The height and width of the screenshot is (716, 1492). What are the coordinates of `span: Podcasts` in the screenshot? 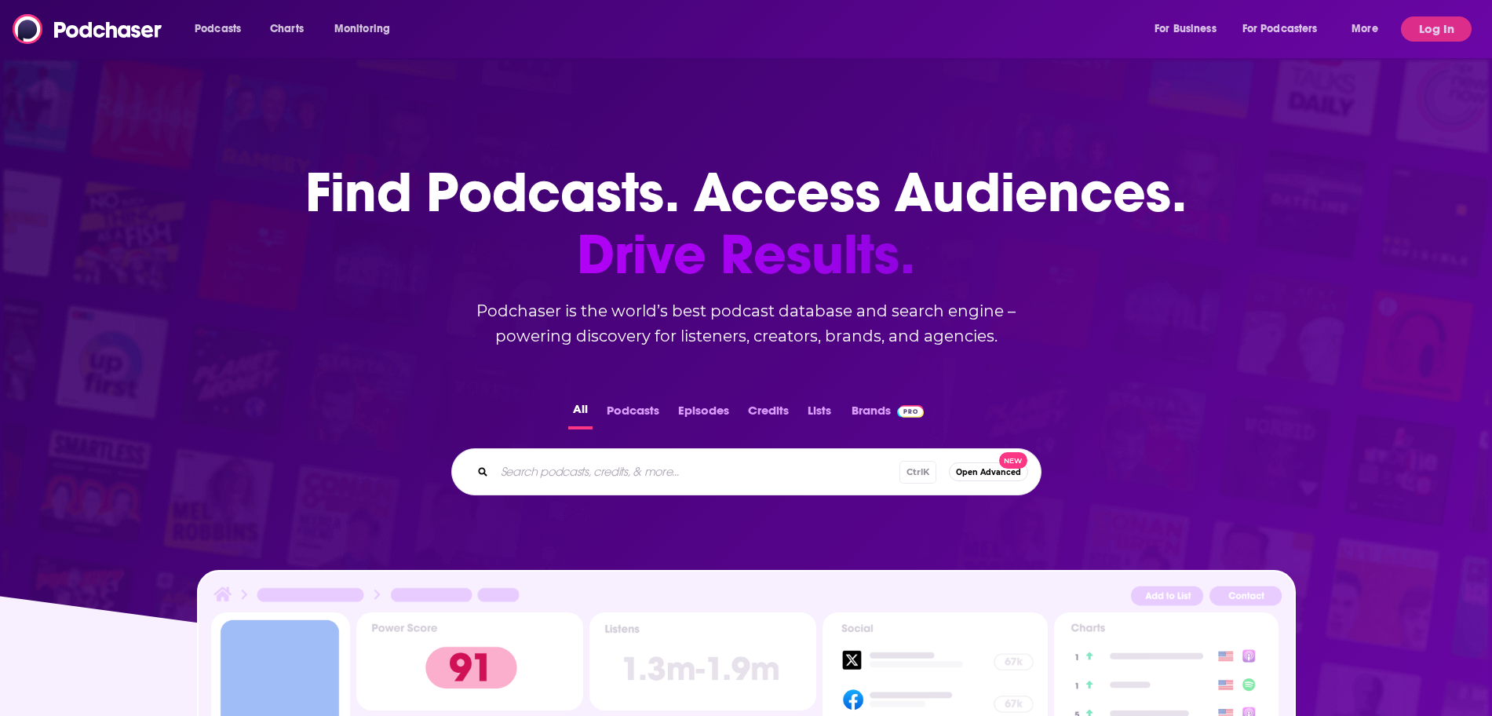 It's located at (217, 29).